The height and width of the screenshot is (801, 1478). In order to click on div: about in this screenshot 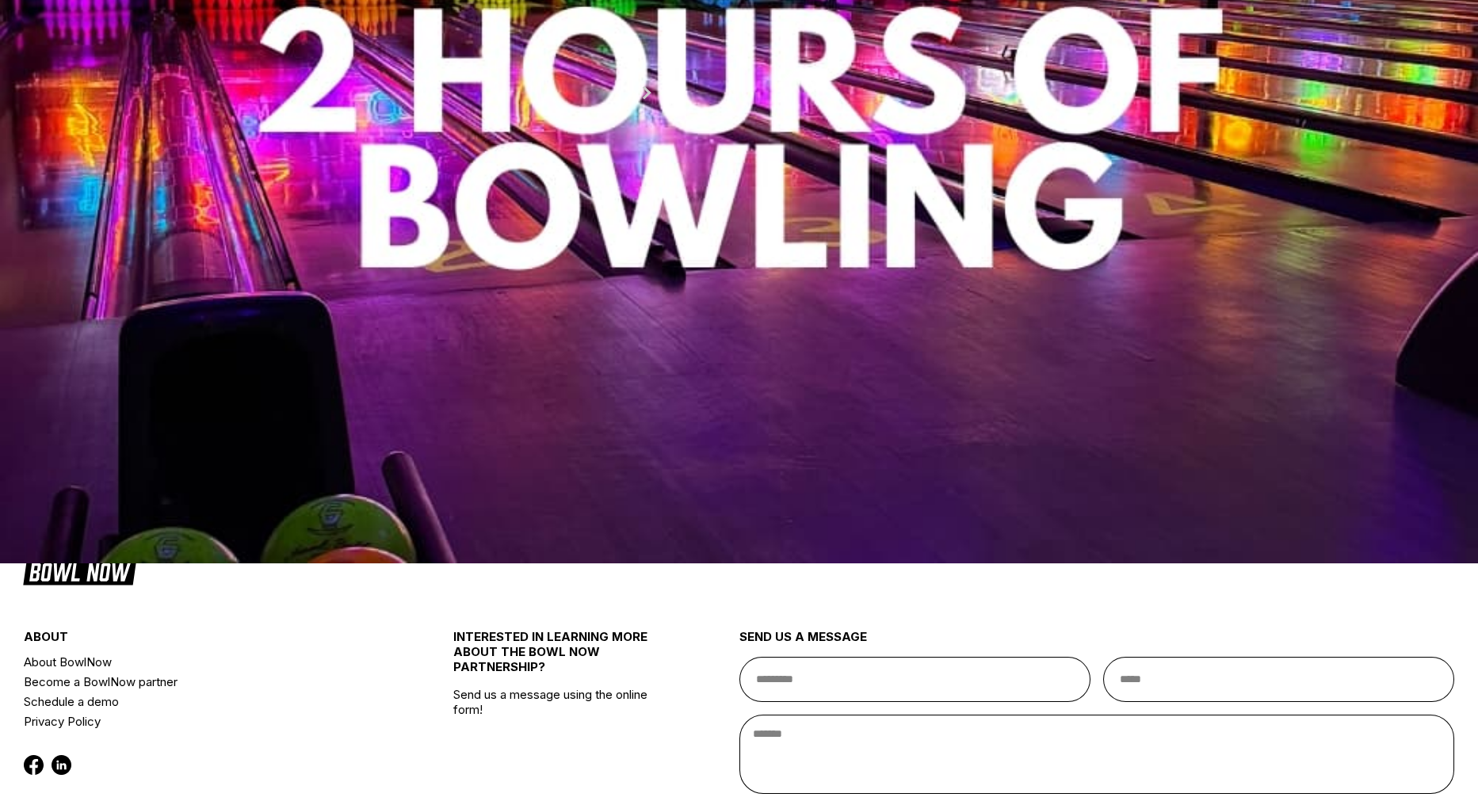, I will do `click(202, 640)`.